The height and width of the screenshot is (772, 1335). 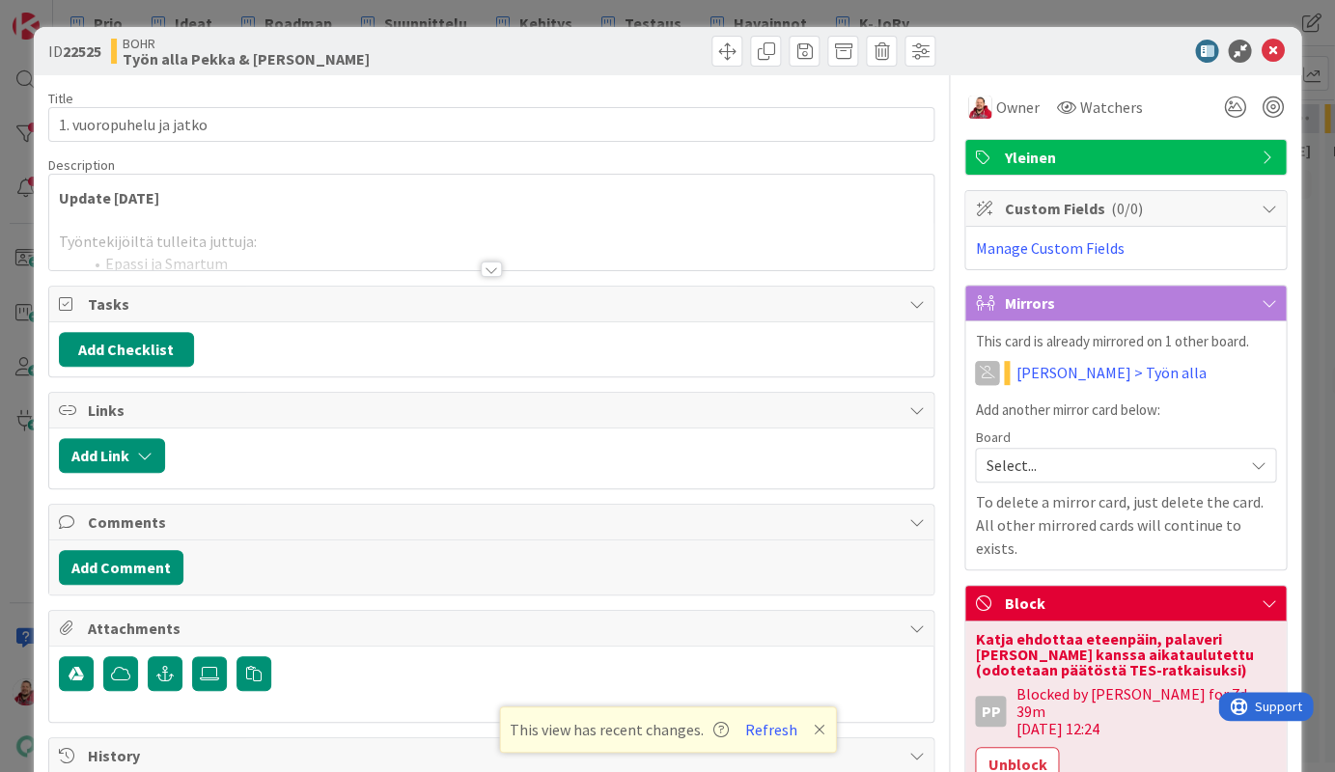 I want to click on span: Block, so click(x=1128, y=603).